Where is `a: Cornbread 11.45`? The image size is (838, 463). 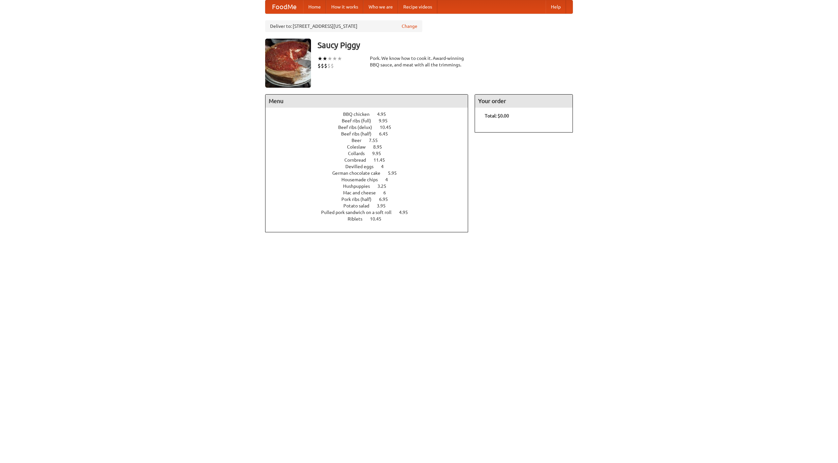 a: Cornbread 11.45 is located at coordinates (370, 160).